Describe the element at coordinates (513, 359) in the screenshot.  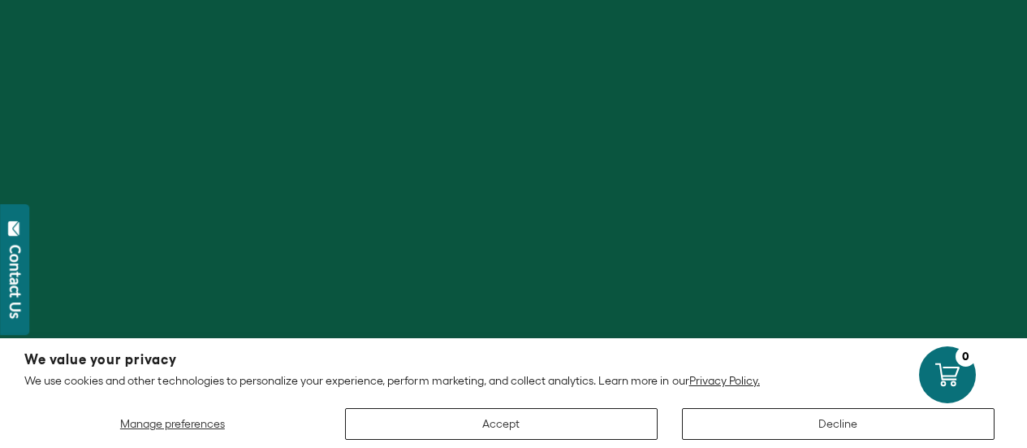
I see `h2: We value your privacy` at that location.